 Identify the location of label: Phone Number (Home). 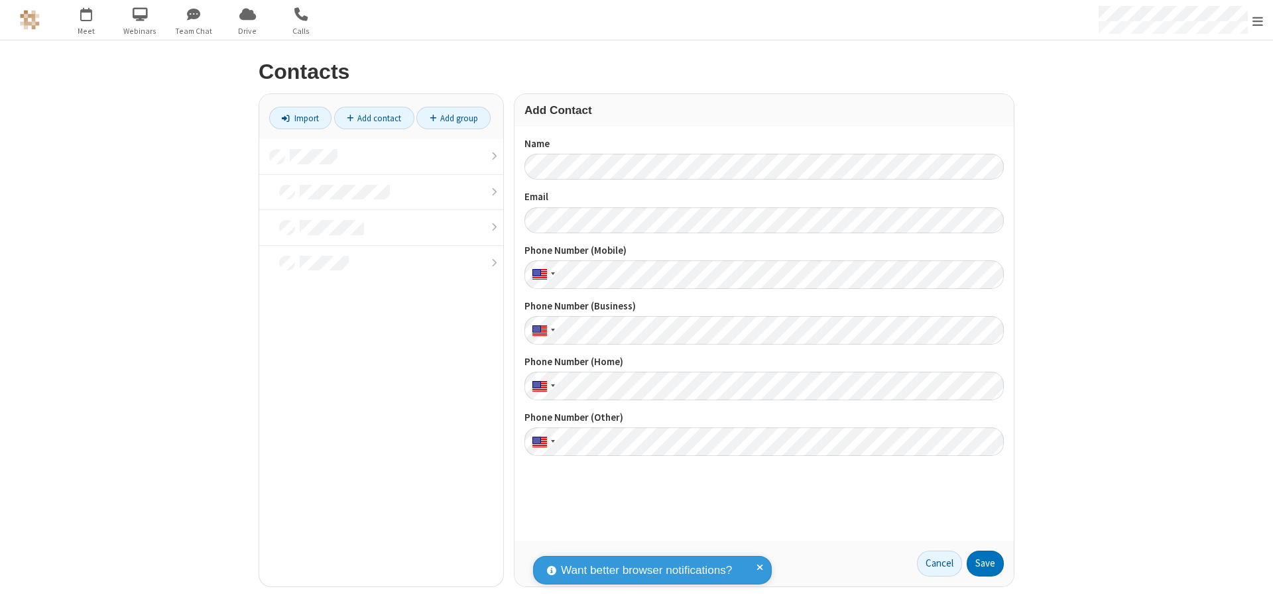
(764, 362).